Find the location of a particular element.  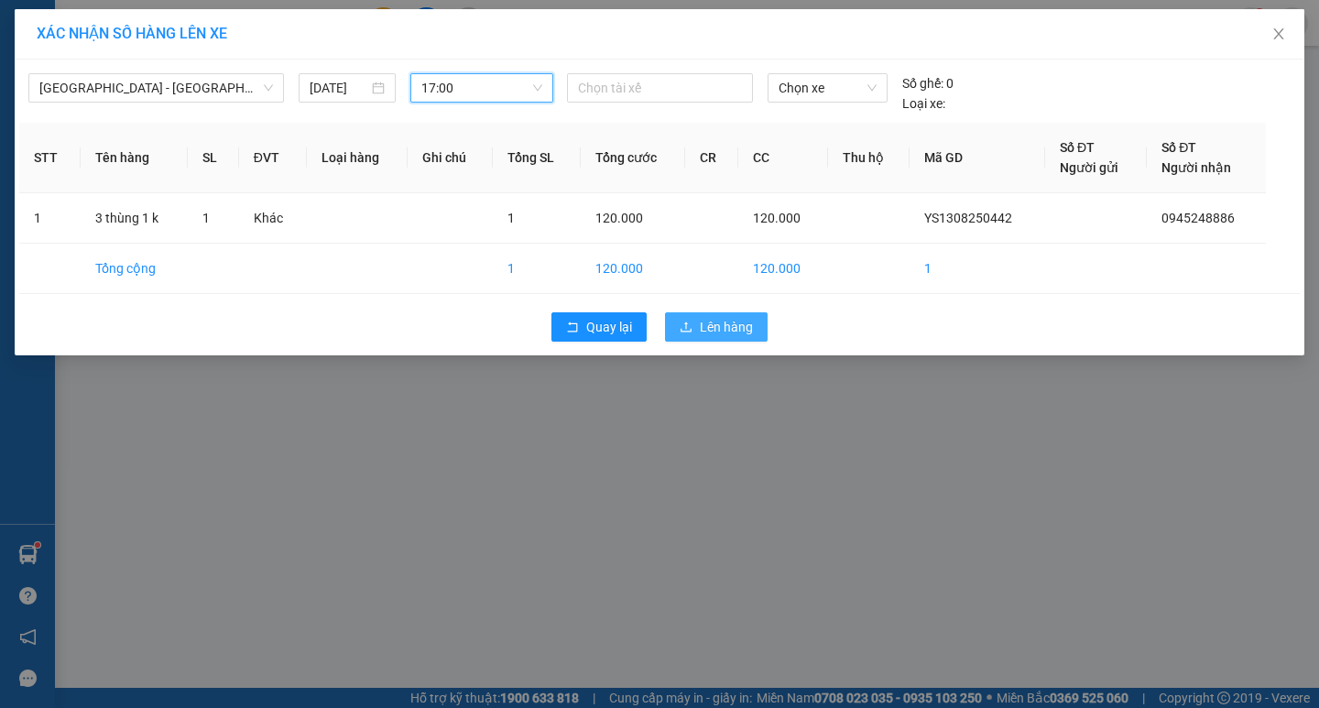

button: uploadLên hàng is located at coordinates (716, 327).